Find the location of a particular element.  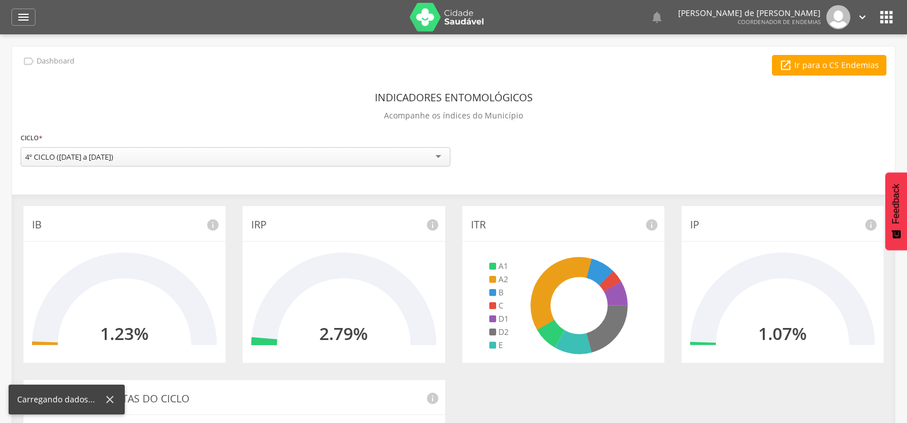

div: Carregando dados... is located at coordinates (60, 399).